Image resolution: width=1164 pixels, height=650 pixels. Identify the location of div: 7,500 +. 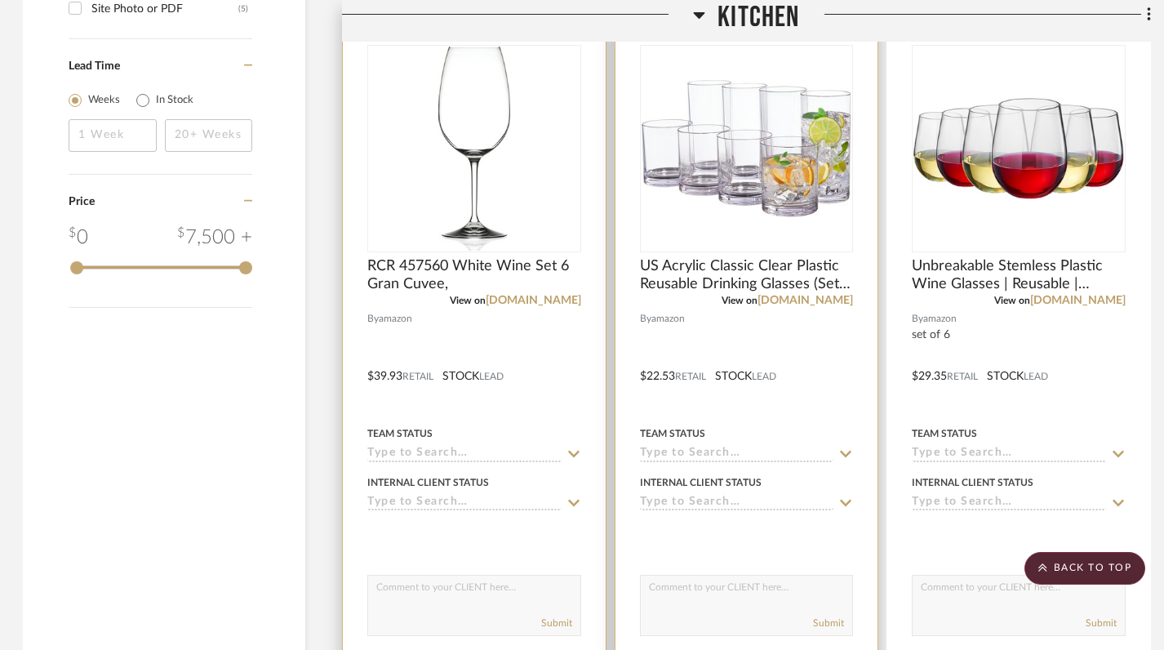
(215, 238).